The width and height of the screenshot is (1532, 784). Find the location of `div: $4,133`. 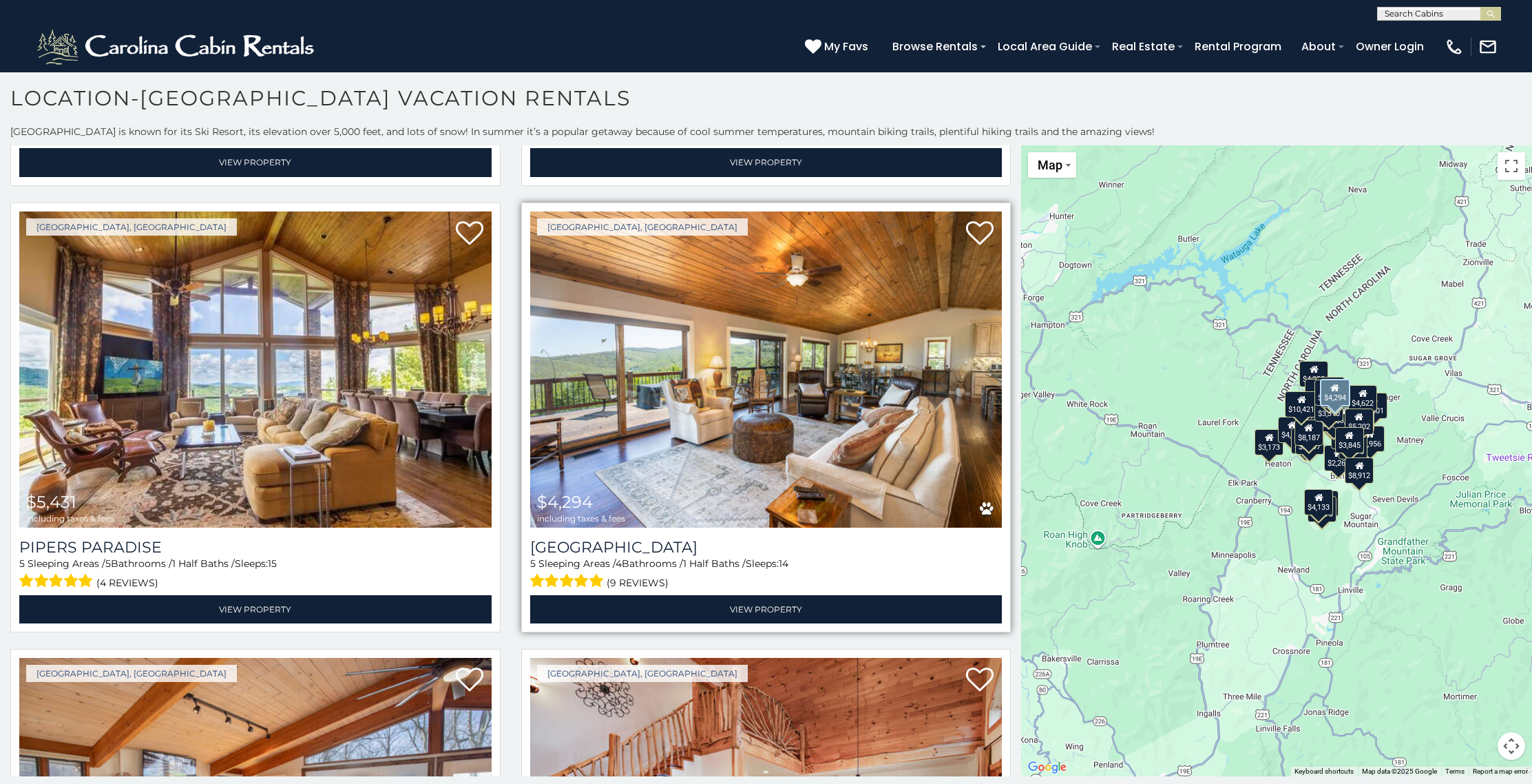

div: $4,133 is located at coordinates (1319, 502).